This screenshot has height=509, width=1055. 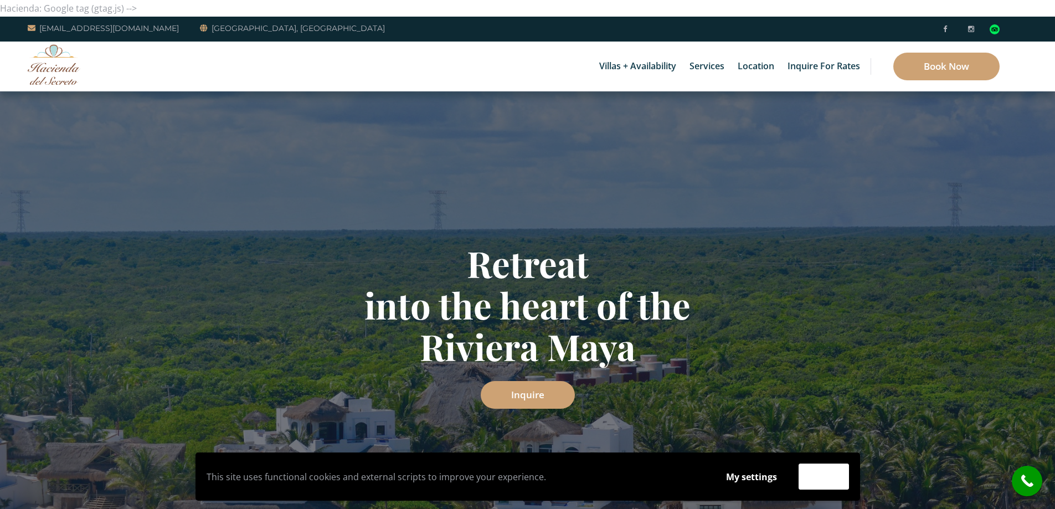 I want to click on i: call, so click(x=1027, y=481).